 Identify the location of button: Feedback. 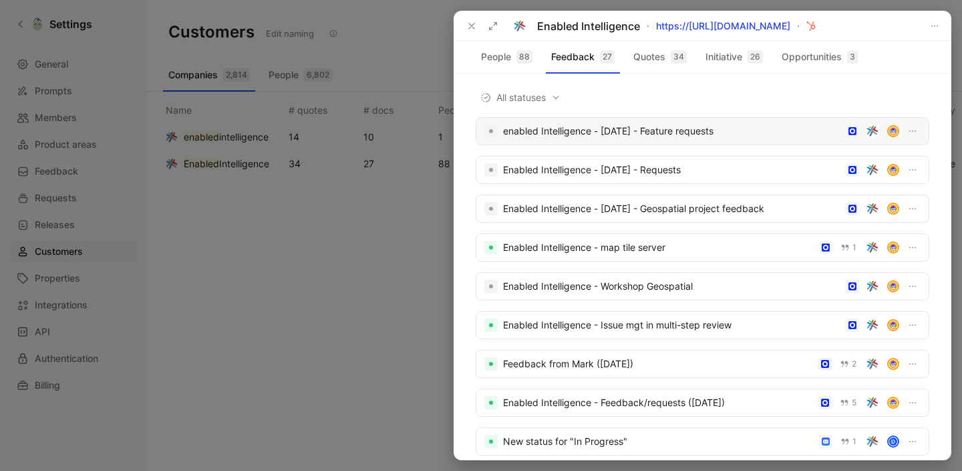
(583, 57).